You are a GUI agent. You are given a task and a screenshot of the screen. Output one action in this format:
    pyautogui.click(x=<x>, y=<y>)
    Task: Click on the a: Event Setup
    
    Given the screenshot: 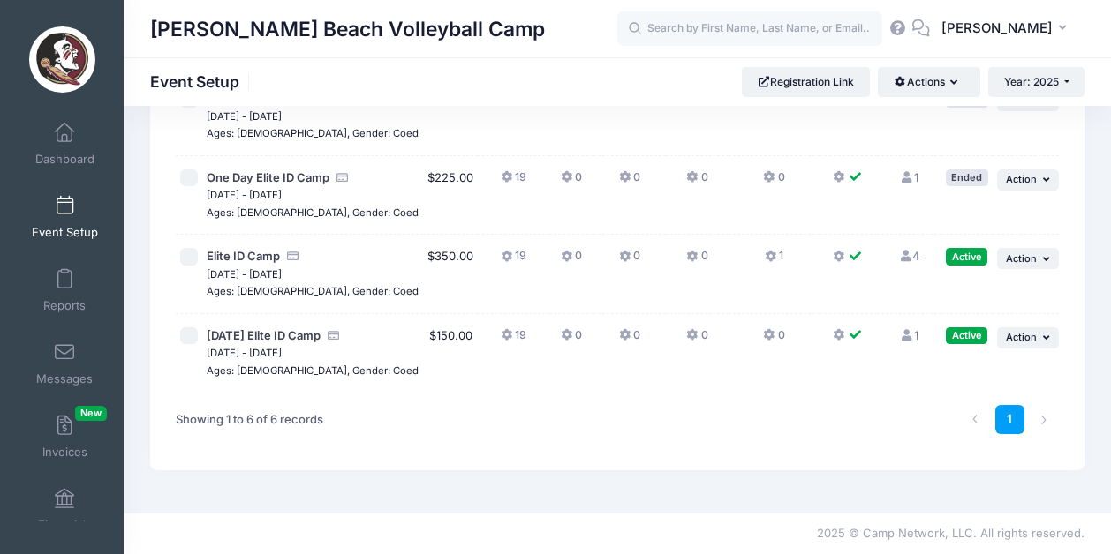 What is the action you would take?
    pyautogui.click(x=64, y=217)
    